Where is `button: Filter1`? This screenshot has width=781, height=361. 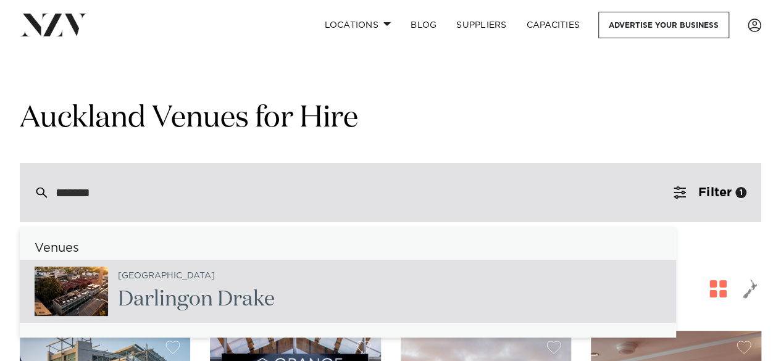
button: Filter1 is located at coordinates (710, 193).